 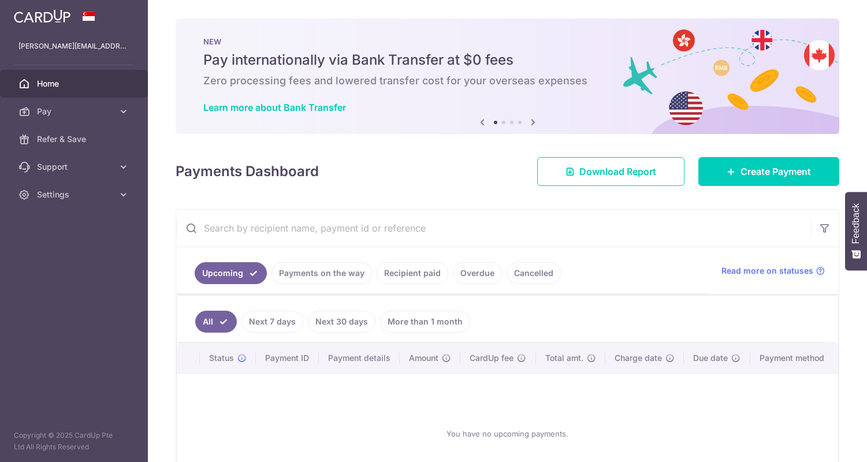 I want to click on a: Next 30 days, so click(x=341, y=322).